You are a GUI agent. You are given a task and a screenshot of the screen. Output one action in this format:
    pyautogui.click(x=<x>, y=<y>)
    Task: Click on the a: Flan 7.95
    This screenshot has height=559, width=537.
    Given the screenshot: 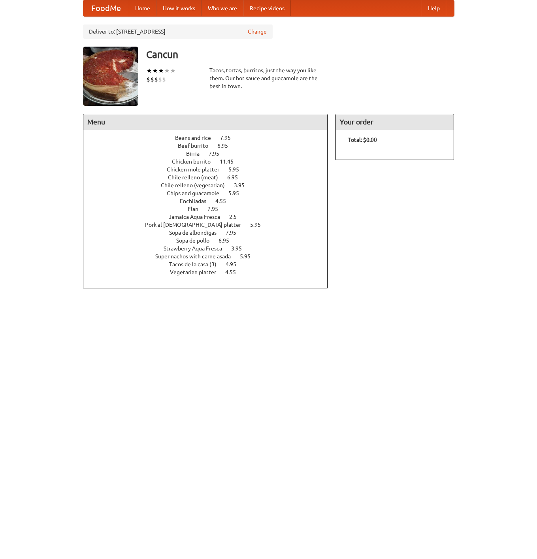 What is the action you would take?
    pyautogui.click(x=210, y=209)
    